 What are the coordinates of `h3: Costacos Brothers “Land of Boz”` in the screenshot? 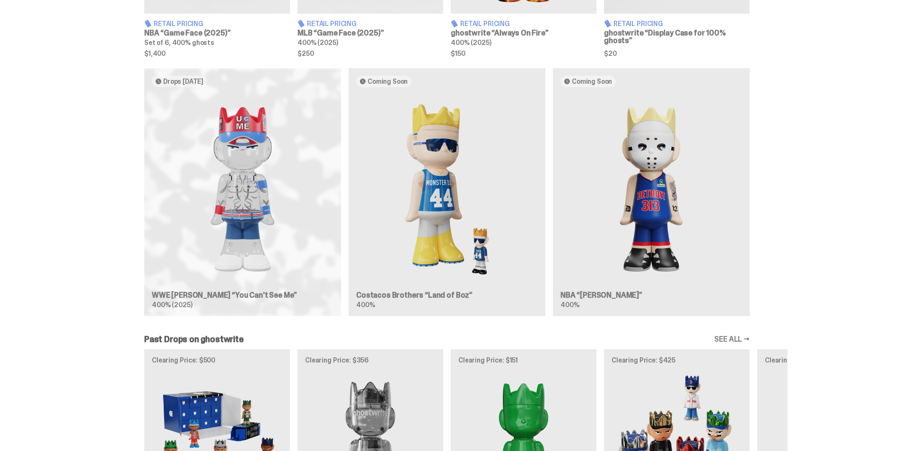 It's located at (447, 295).